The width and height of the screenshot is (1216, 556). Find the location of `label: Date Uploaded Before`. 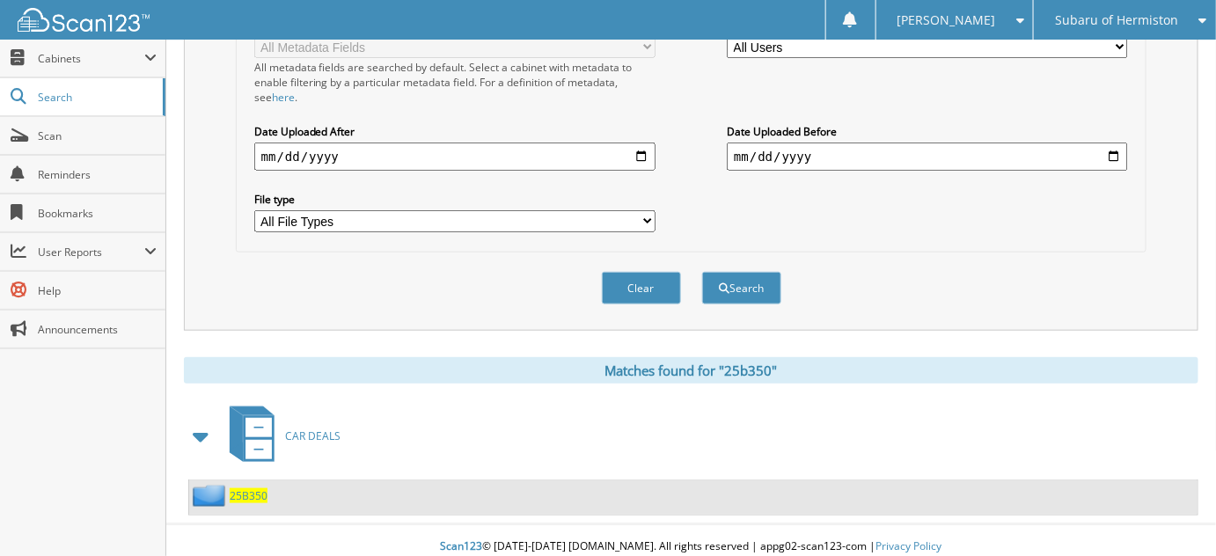

label: Date Uploaded Before is located at coordinates (927, 131).